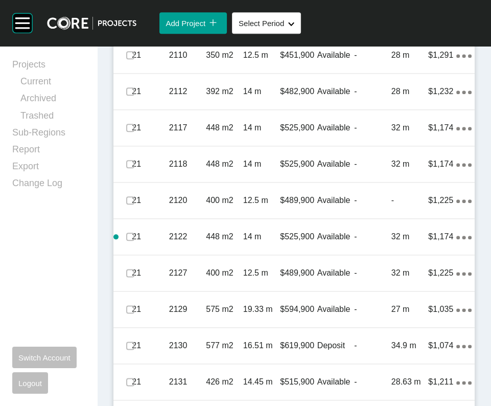 This screenshot has height=406, width=491. Describe the element at coordinates (193, 23) in the screenshot. I see `button: Add Project` at that location.